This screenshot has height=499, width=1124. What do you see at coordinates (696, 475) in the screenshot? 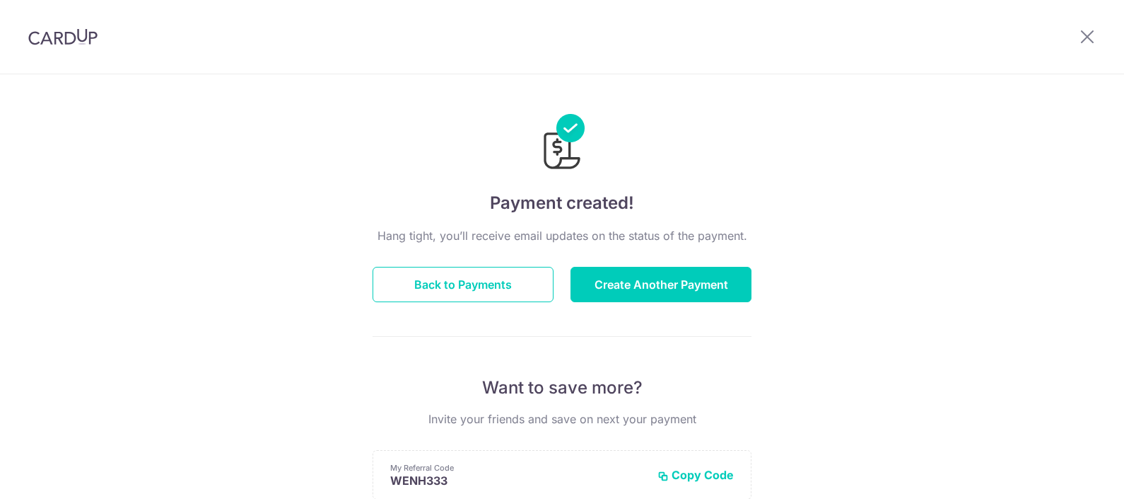
I see `button: Copy Code` at bounding box center [696, 475].